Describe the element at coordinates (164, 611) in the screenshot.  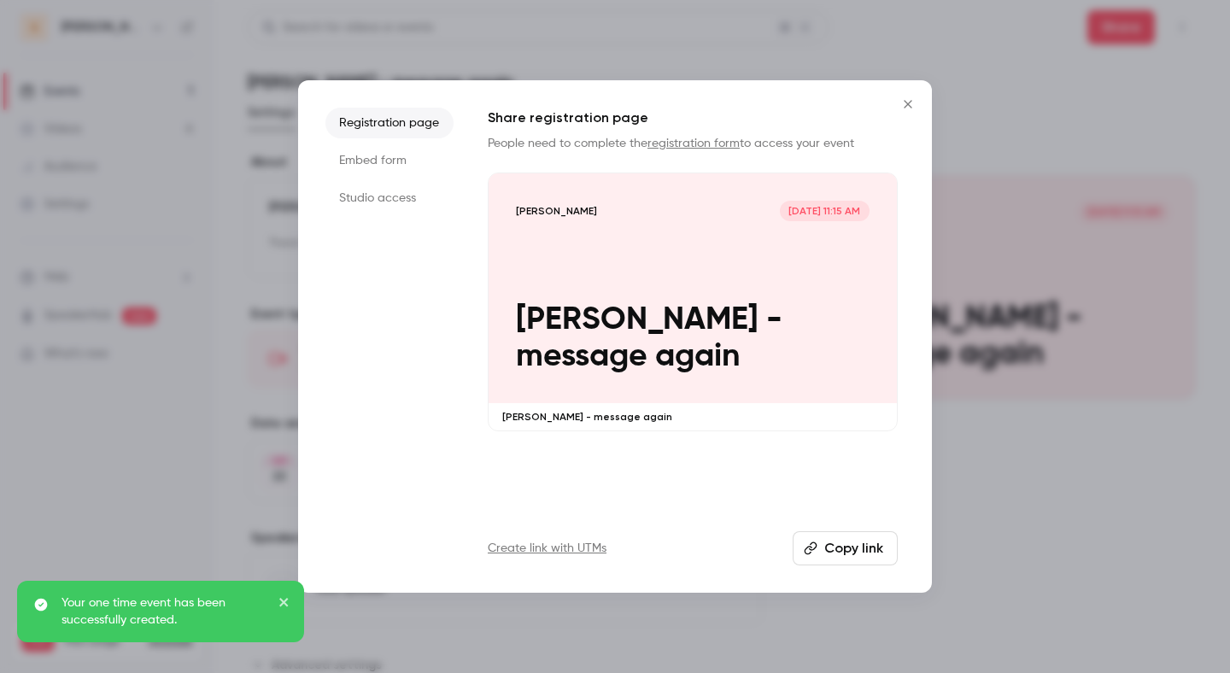
I see `p: Your one time event has been successfully created.` at that location.